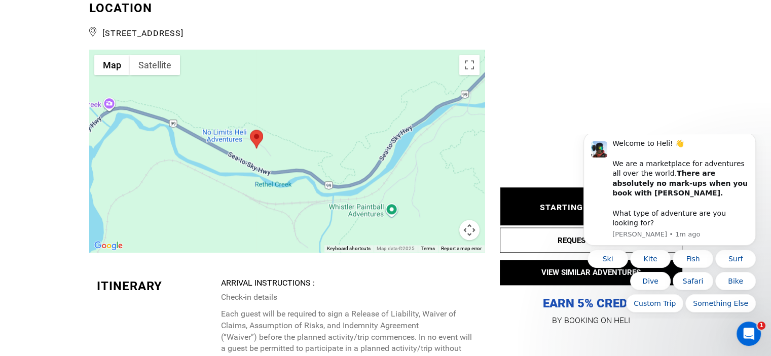 Image resolution: width=771 pixels, height=356 pixels. I want to click on p: EARN 5% CREDIT, so click(591, 254).